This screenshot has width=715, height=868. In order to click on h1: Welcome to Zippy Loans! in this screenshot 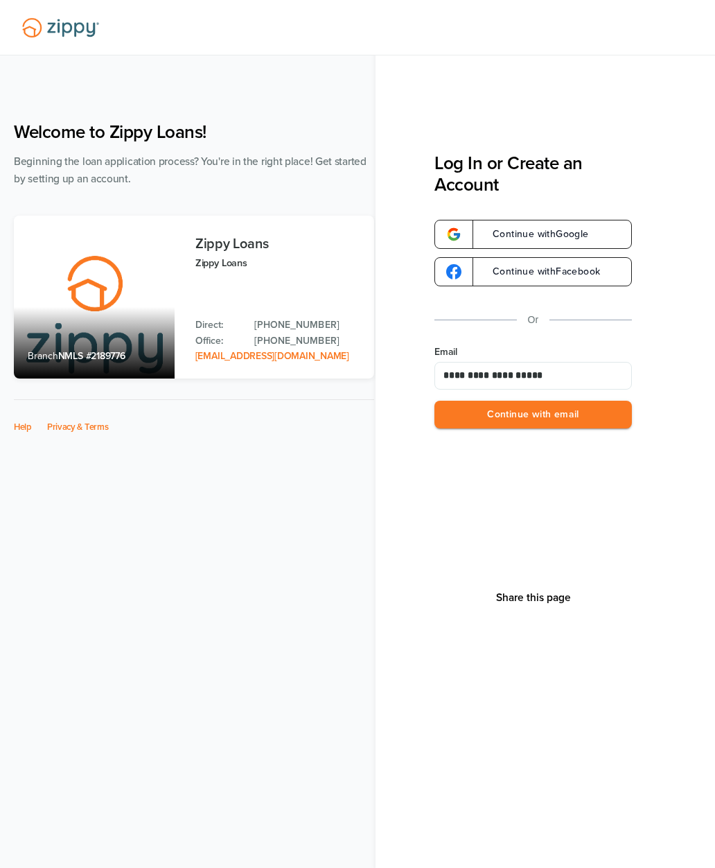, I will do `click(194, 132)`.